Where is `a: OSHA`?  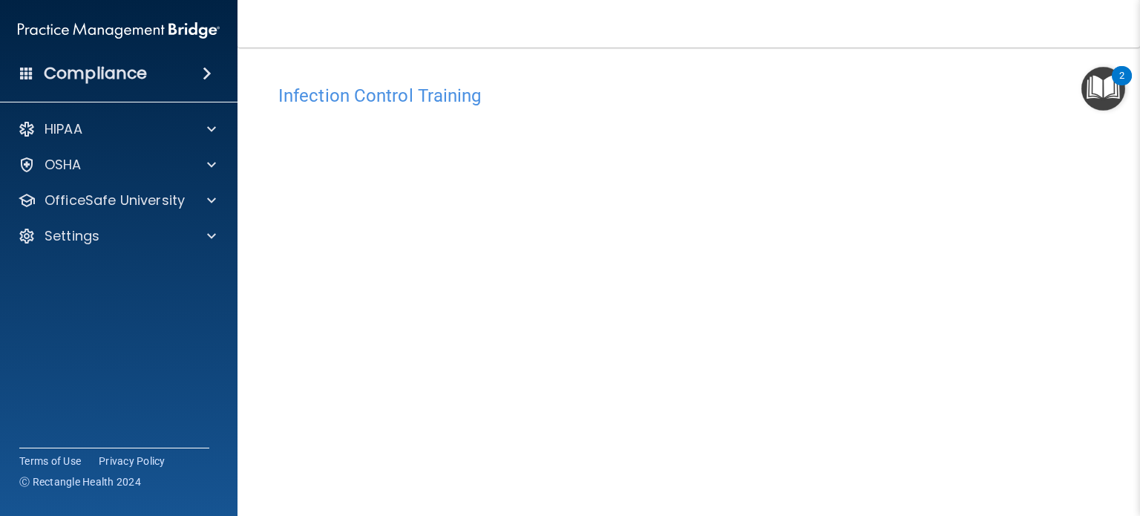 a: OSHA is located at coordinates (117, 165).